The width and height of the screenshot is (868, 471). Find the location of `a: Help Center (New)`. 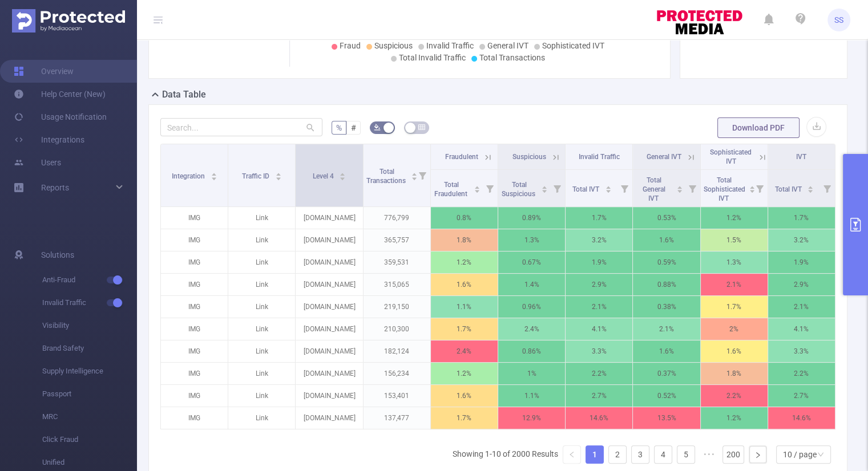

a: Help Center (New) is located at coordinates (59, 94).